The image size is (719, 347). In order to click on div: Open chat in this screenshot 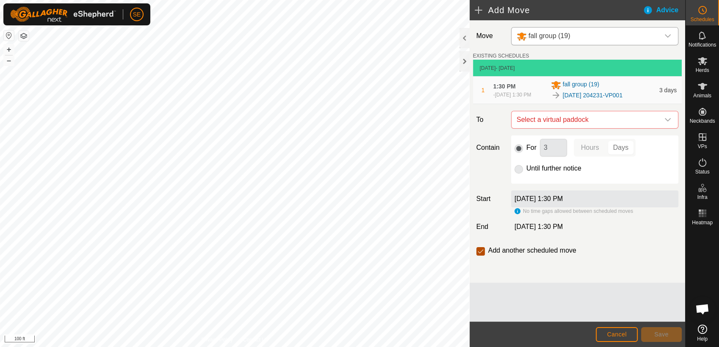, I will do `click(702, 309)`.